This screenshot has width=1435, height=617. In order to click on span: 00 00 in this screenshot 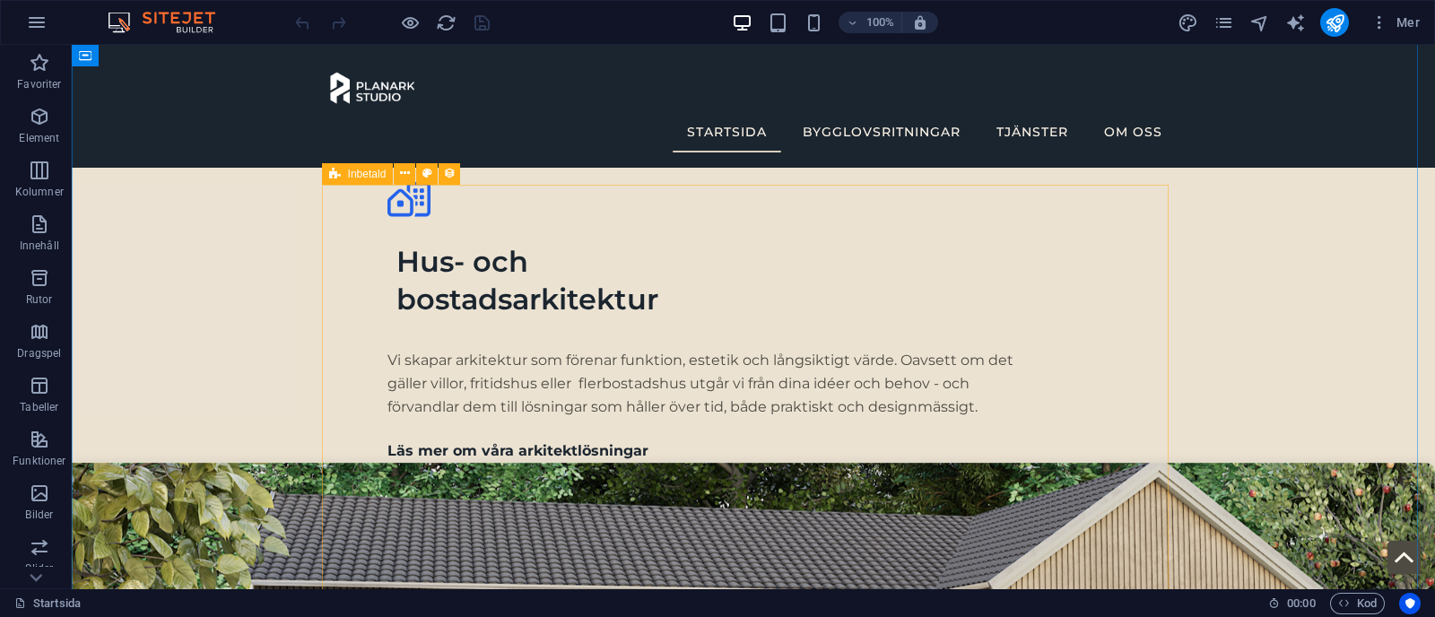, I will do `click(1301, 604)`.